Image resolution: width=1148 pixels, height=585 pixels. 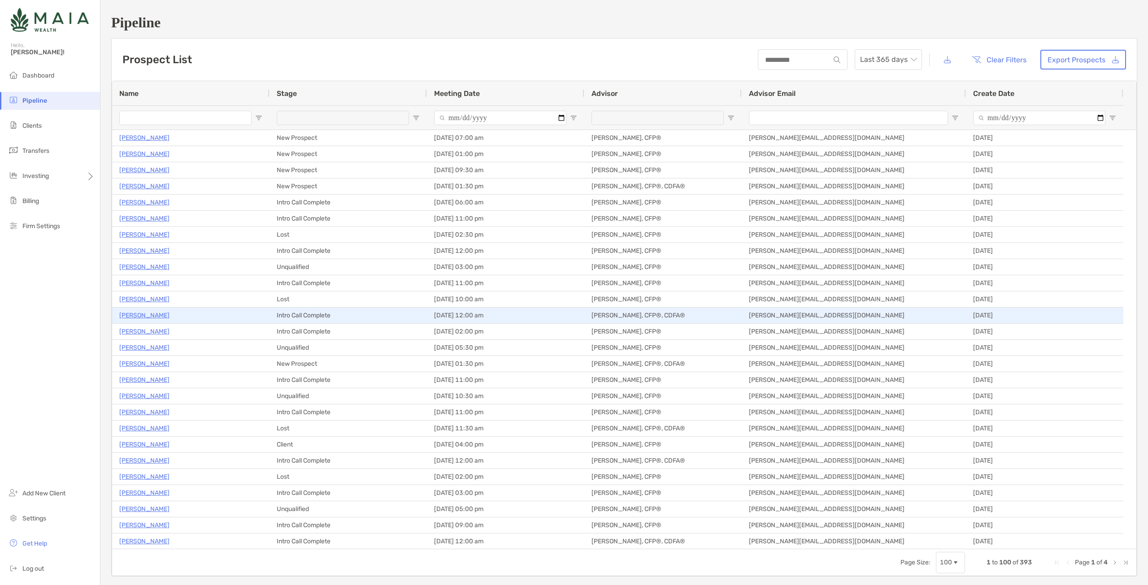 What do you see at coordinates (1067, 563) in the screenshot?
I see `div: Previous Page` at bounding box center [1067, 563].